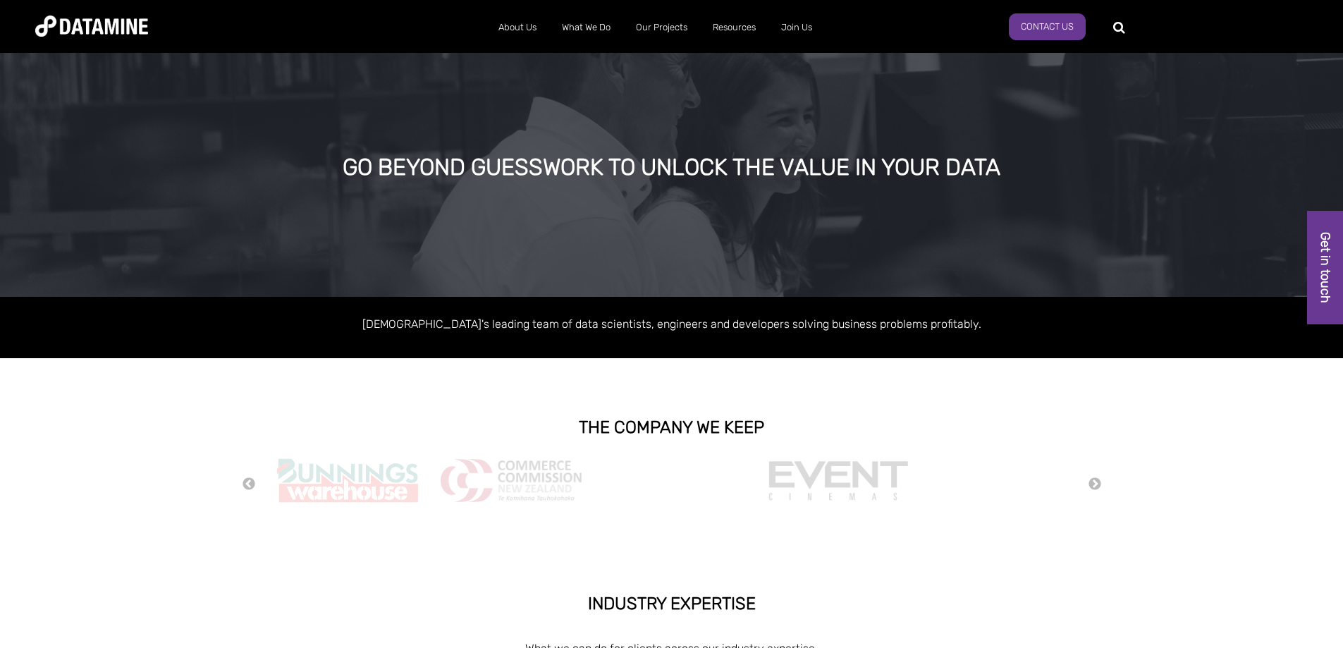 This screenshot has height=648, width=1343. What do you see at coordinates (347, 480) in the screenshot?
I see `img: Bunnings Warehouse` at bounding box center [347, 480].